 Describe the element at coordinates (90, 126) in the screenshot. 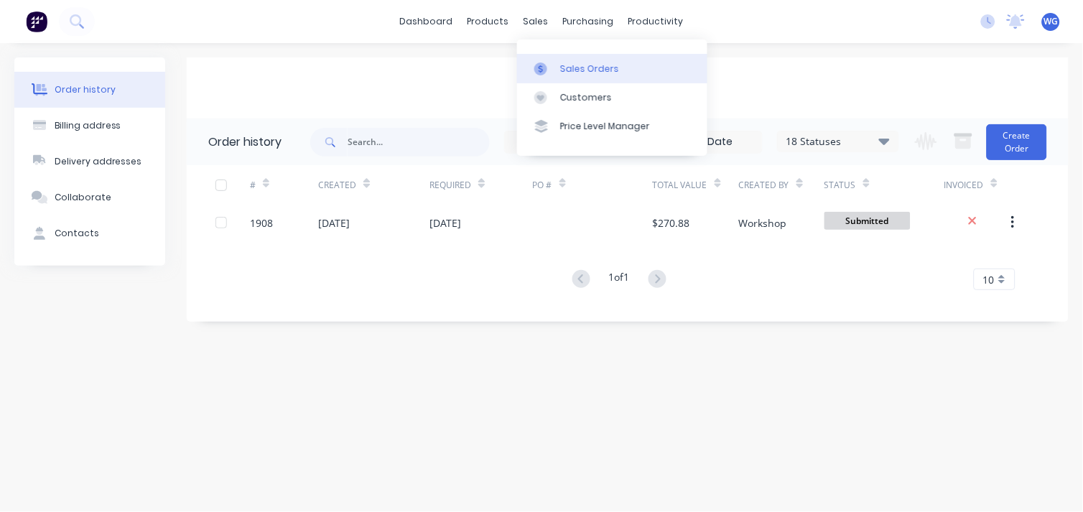

I see `button: Billing address` at that location.